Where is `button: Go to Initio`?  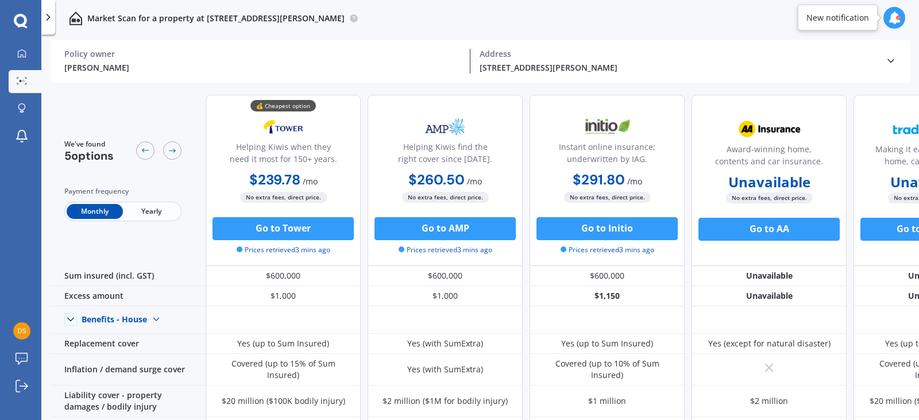
button: Go to Initio is located at coordinates (607, 229).